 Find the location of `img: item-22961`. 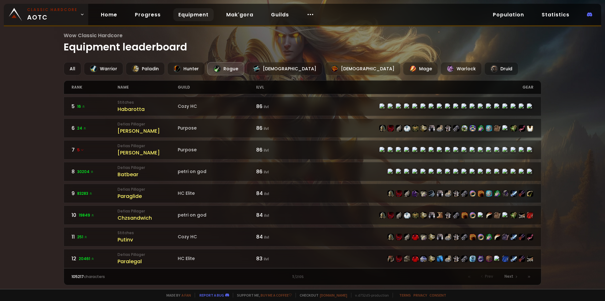

img: item-22961 is located at coordinates (464, 128).